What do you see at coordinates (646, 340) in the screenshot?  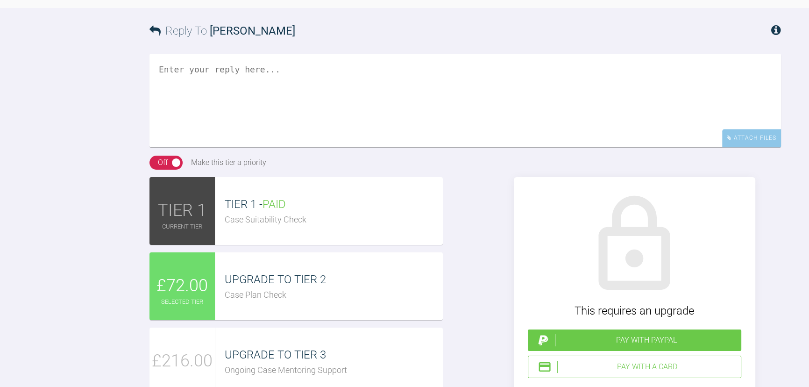 I see `div: Pay with PayPal` at bounding box center [646, 340].